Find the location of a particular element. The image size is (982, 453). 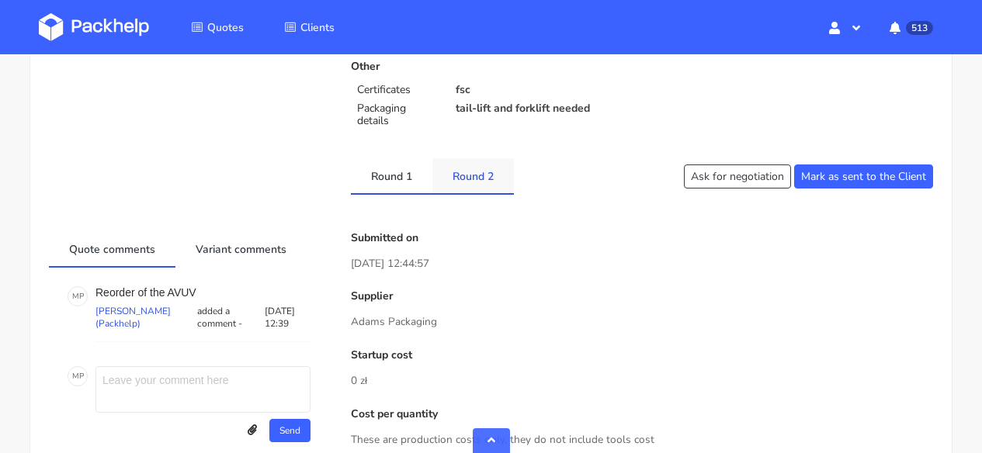

a: Variant comments is located at coordinates (241, 249).